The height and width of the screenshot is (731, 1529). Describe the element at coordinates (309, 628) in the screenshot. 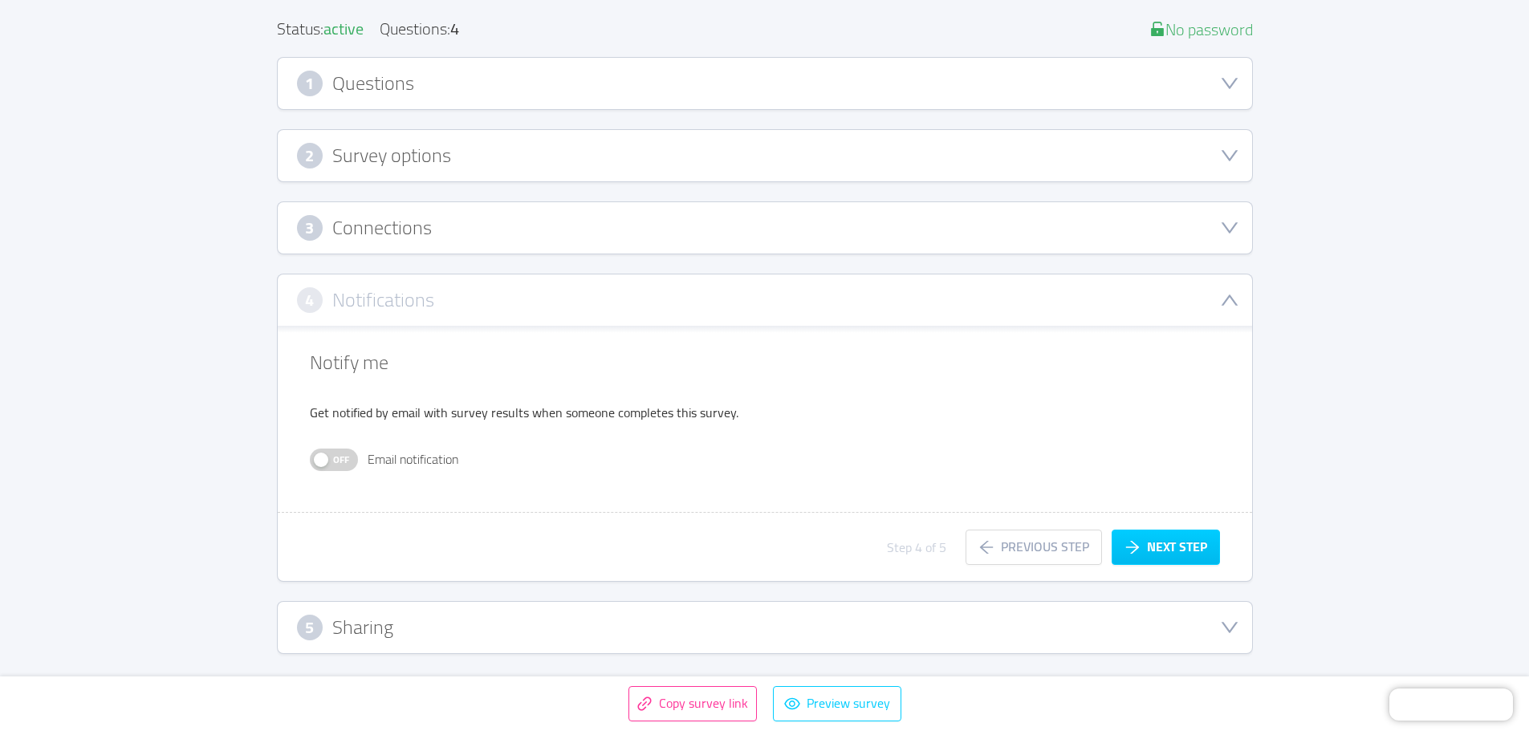

I see `span: 5` at that location.